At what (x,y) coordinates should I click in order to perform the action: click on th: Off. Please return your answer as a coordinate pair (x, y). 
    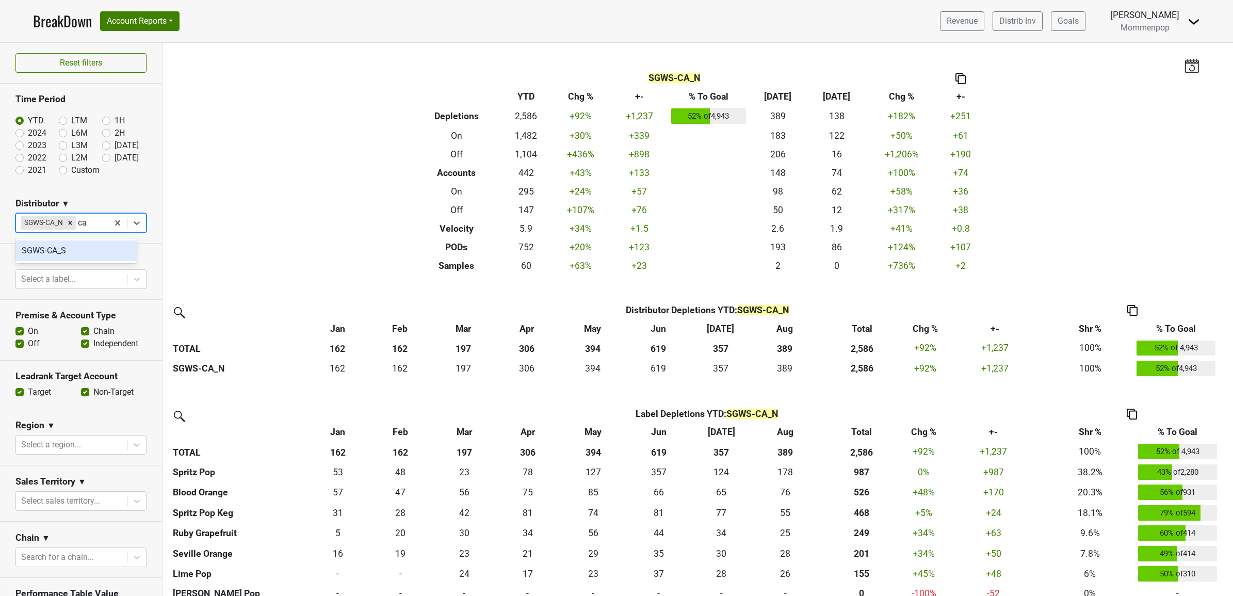
    Looking at the image, I should click on (457, 210).